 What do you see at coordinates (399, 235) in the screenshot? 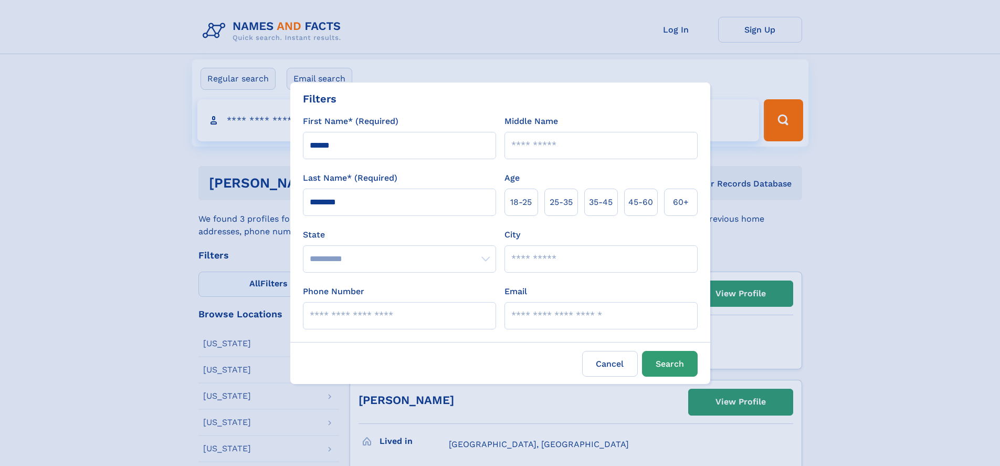
I see `label: State` at bounding box center [399, 235].